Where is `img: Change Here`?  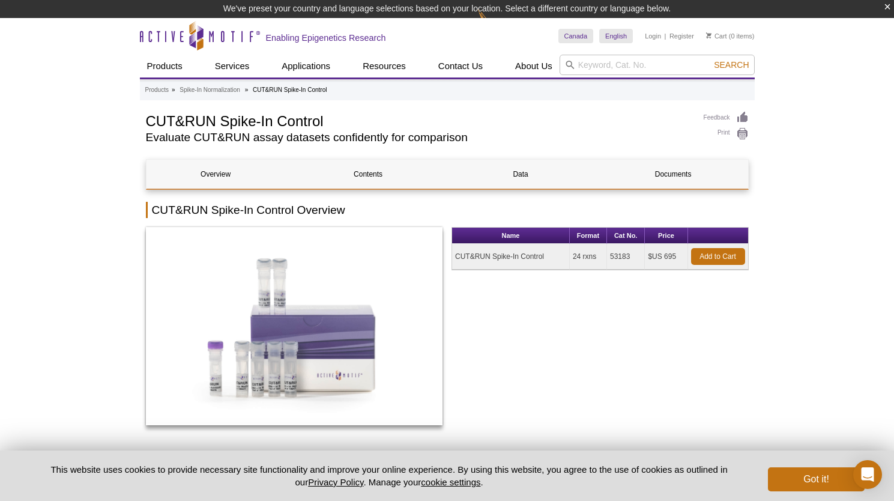 img: Change Here is located at coordinates (494, 23).